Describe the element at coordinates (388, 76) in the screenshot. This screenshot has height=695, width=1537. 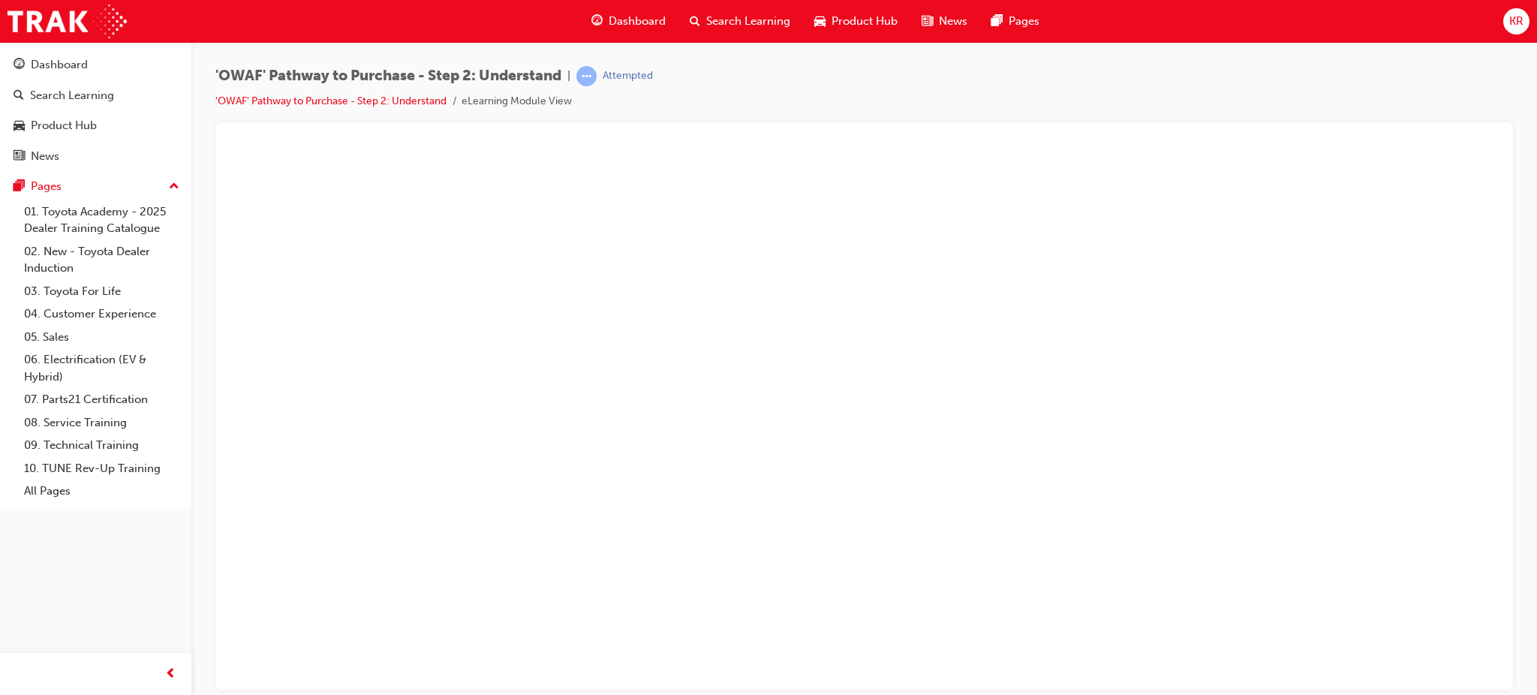
I see `span: 'OWAF' Pathway to Purchase - Step 2: Understand` at that location.